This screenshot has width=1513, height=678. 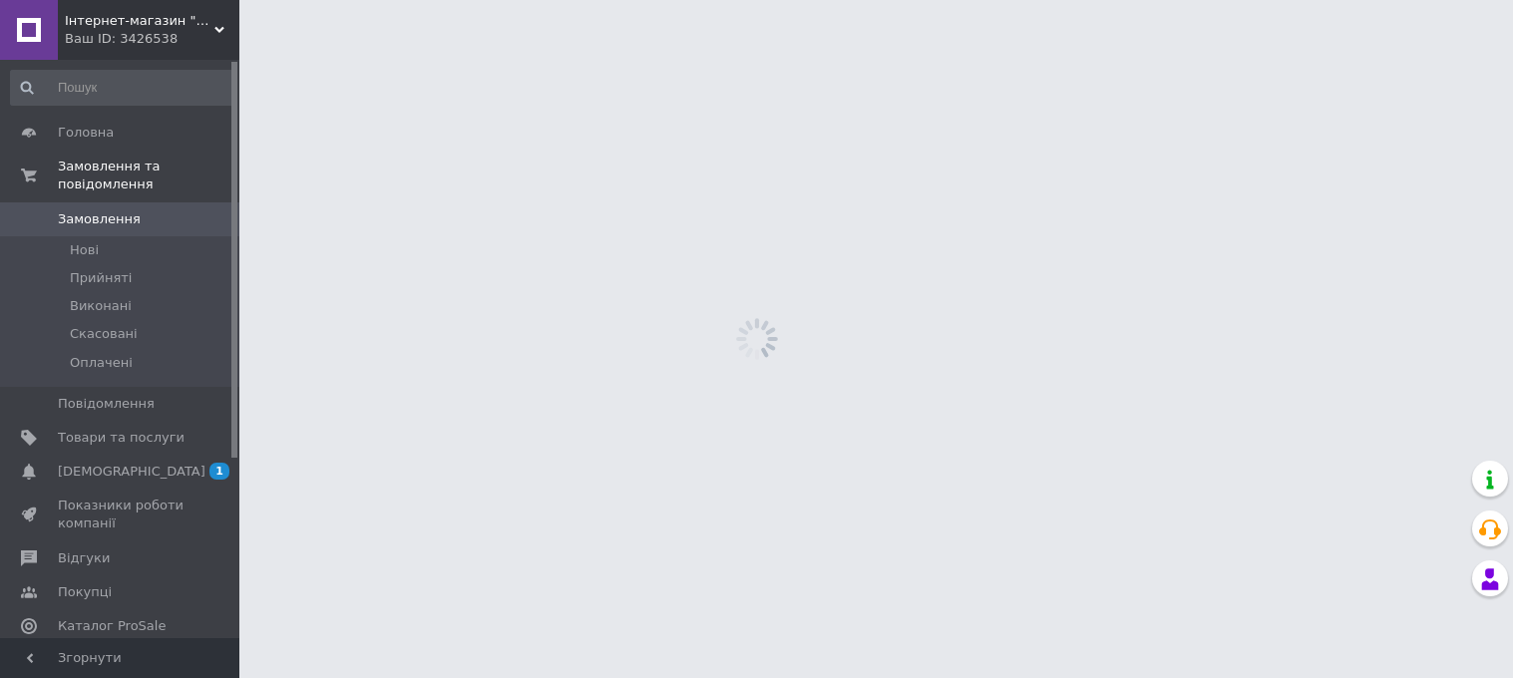 What do you see at coordinates (84, 559) in the screenshot?
I see `span: Відгуки` at bounding box center [84, 559].